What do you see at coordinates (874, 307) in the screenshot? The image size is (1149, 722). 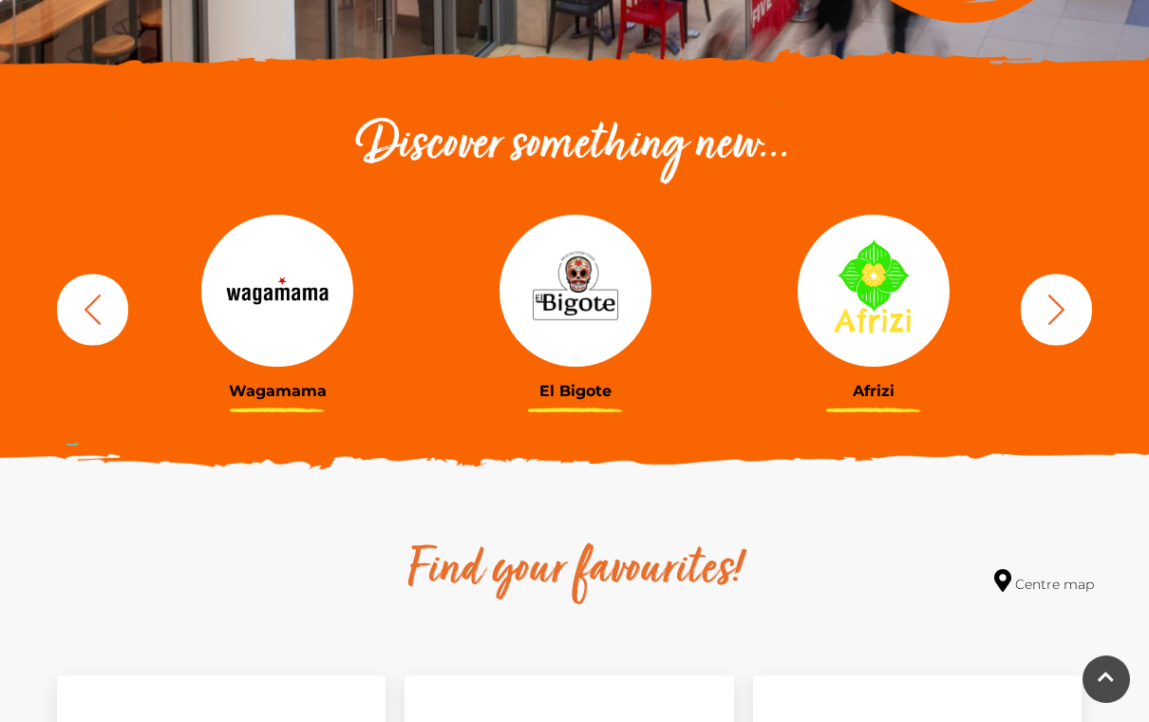 I see `a: Afrizi` at bounding box center [874, 307].